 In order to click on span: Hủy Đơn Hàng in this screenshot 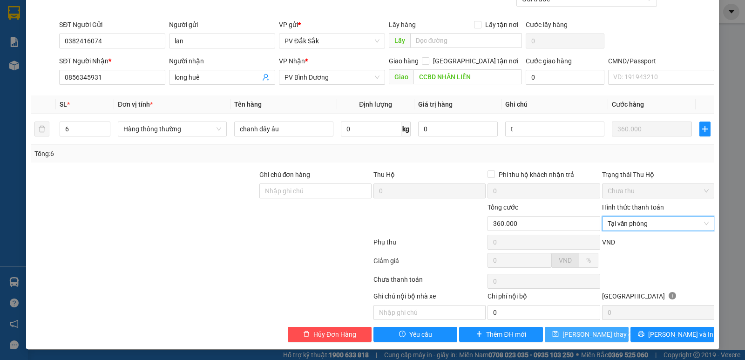, I will do `click(335, 334)`.